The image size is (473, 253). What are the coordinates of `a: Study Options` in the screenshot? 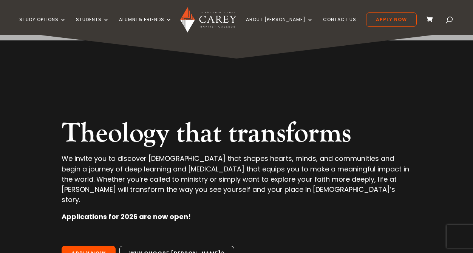 It's located at (43, 26).